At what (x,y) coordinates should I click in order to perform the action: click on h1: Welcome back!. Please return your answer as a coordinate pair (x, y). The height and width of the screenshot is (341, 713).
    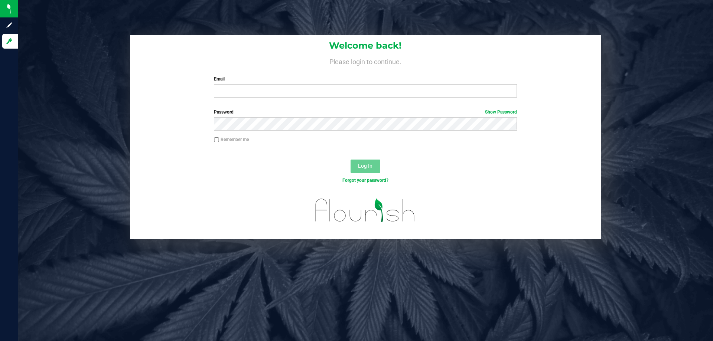
    Looking at the image, I should click on (366, 46).